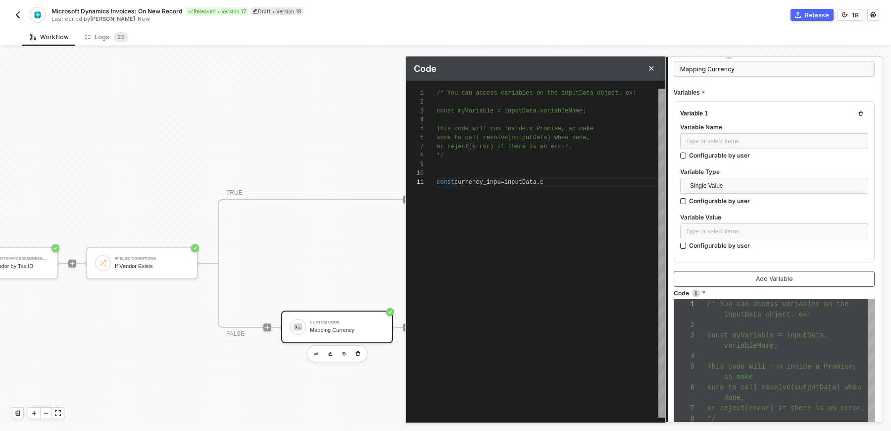 This screenshot has height=431, width=891. What do you see at coordinates (689, 93) in the screenshot?
I see `span: Variables` at bounding box center [689, 93].